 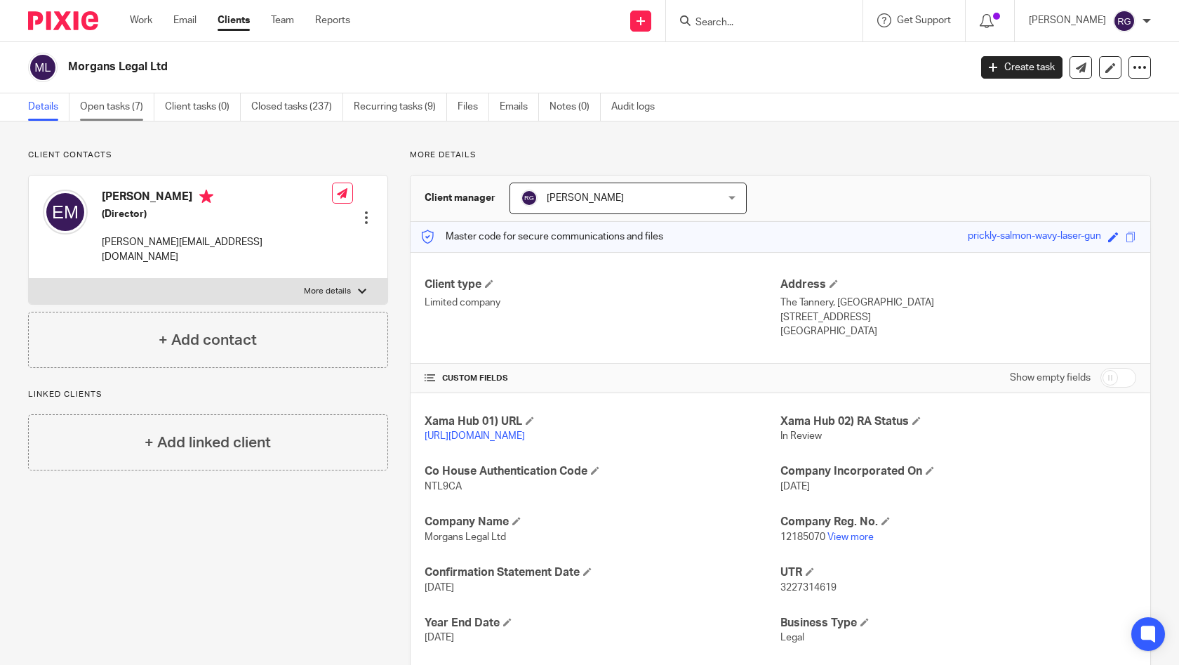 I want to click on h4: Address, so click(x=958, y=284).